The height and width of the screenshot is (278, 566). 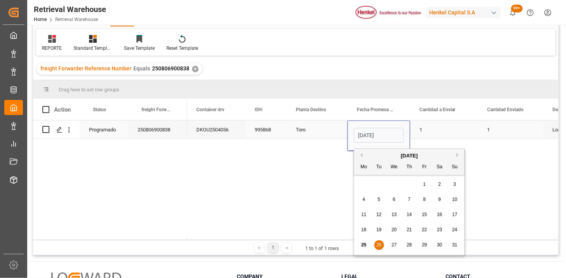 I want to click on span: 22, so click(x=424, y=230).